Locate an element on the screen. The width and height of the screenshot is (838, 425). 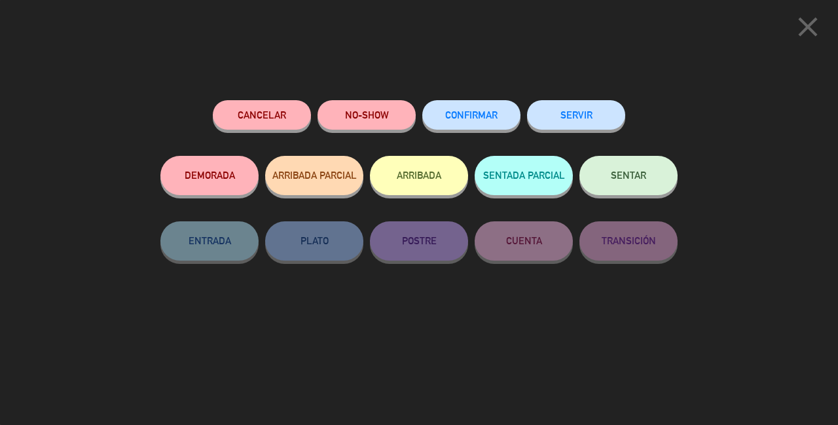
button: ENTRADA is located at coordinates (209, 241).